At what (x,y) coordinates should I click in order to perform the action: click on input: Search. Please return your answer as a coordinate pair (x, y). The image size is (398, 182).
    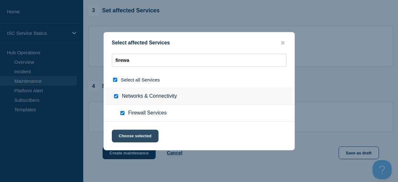
    Looking at the image, I should click on (199, 60).